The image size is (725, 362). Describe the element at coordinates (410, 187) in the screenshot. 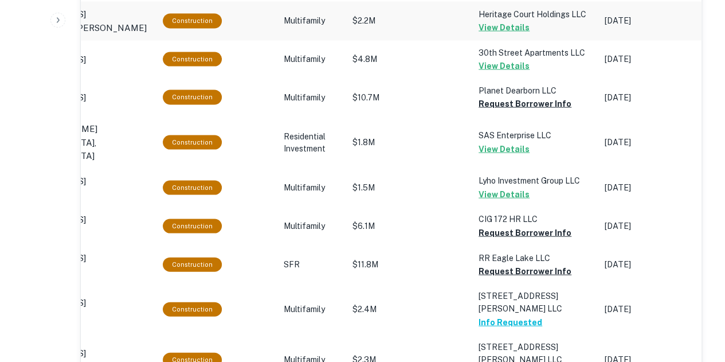

I see `p: $1.5M` at that location.